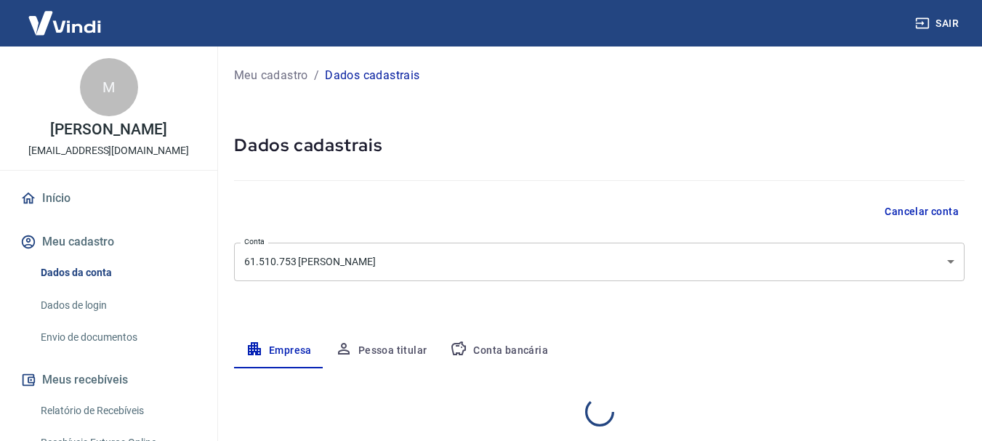  What do you see at coordinates (599, 145) in the screenshot?
I see `h5: Dados cadastrais` at bounding box center [599, 145].